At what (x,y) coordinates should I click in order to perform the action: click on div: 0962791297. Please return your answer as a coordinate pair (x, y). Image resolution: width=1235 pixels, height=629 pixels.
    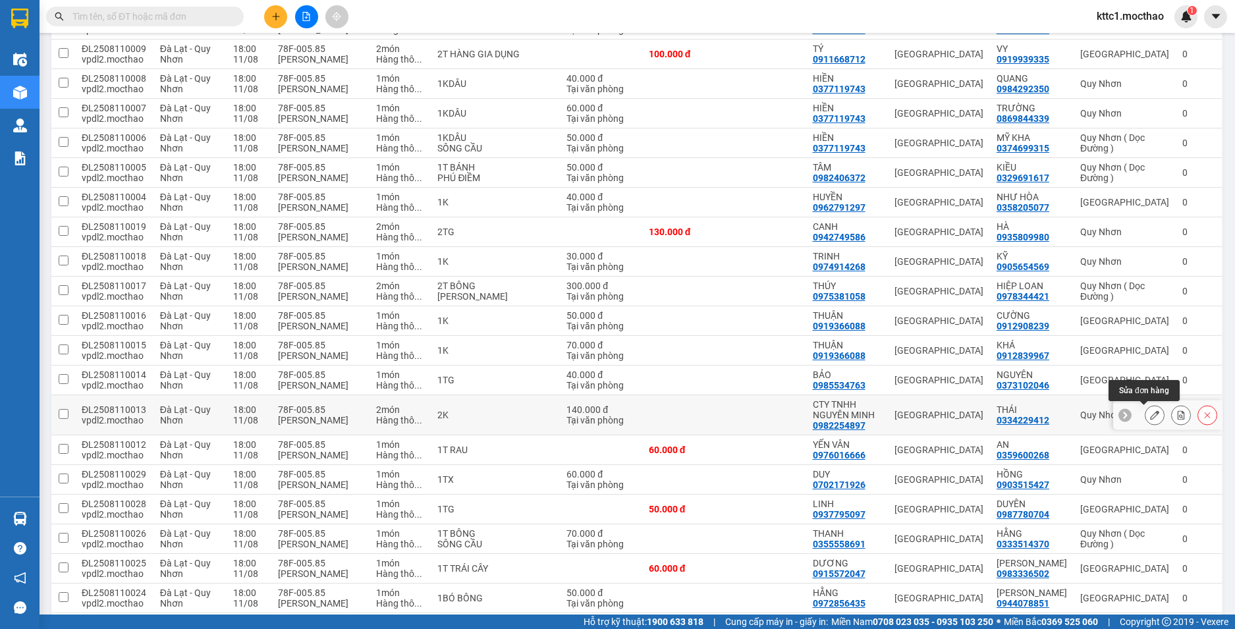
    Looking at the image, I should click on (839, 208).